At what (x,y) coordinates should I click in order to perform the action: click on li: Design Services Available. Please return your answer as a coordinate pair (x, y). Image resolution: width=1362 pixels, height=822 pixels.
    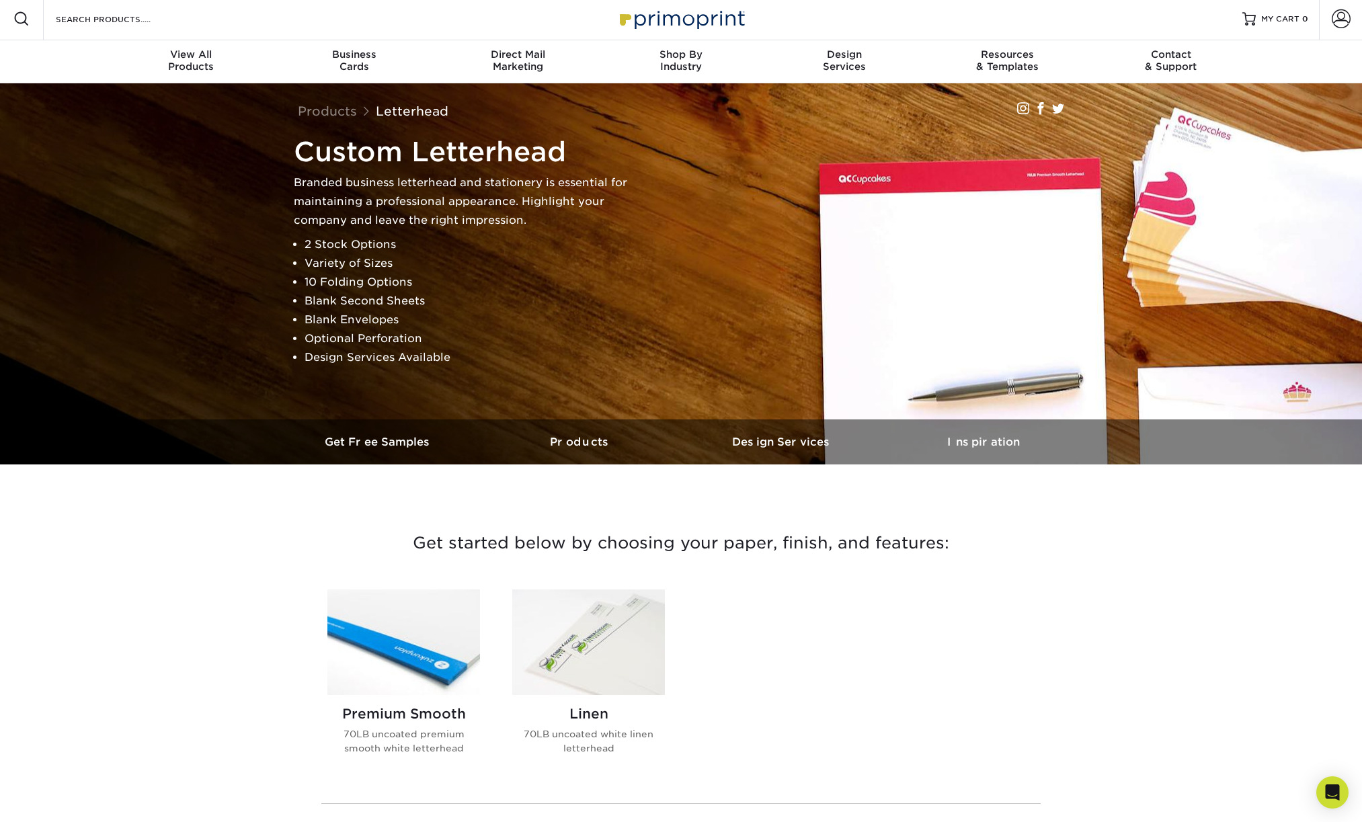
    Looking at the image, I should click on (467, 358).